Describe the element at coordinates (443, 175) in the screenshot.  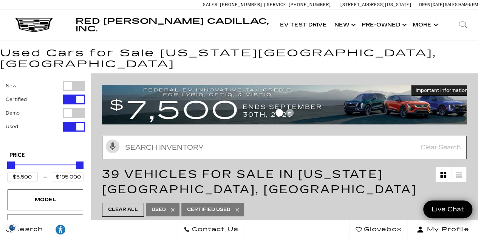
I see `a: Grid View` at that location.